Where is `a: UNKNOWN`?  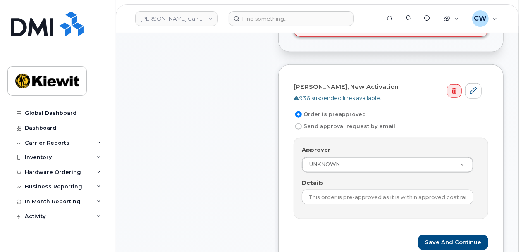 a: UNKNOWN is located at coordinates (387, 165).